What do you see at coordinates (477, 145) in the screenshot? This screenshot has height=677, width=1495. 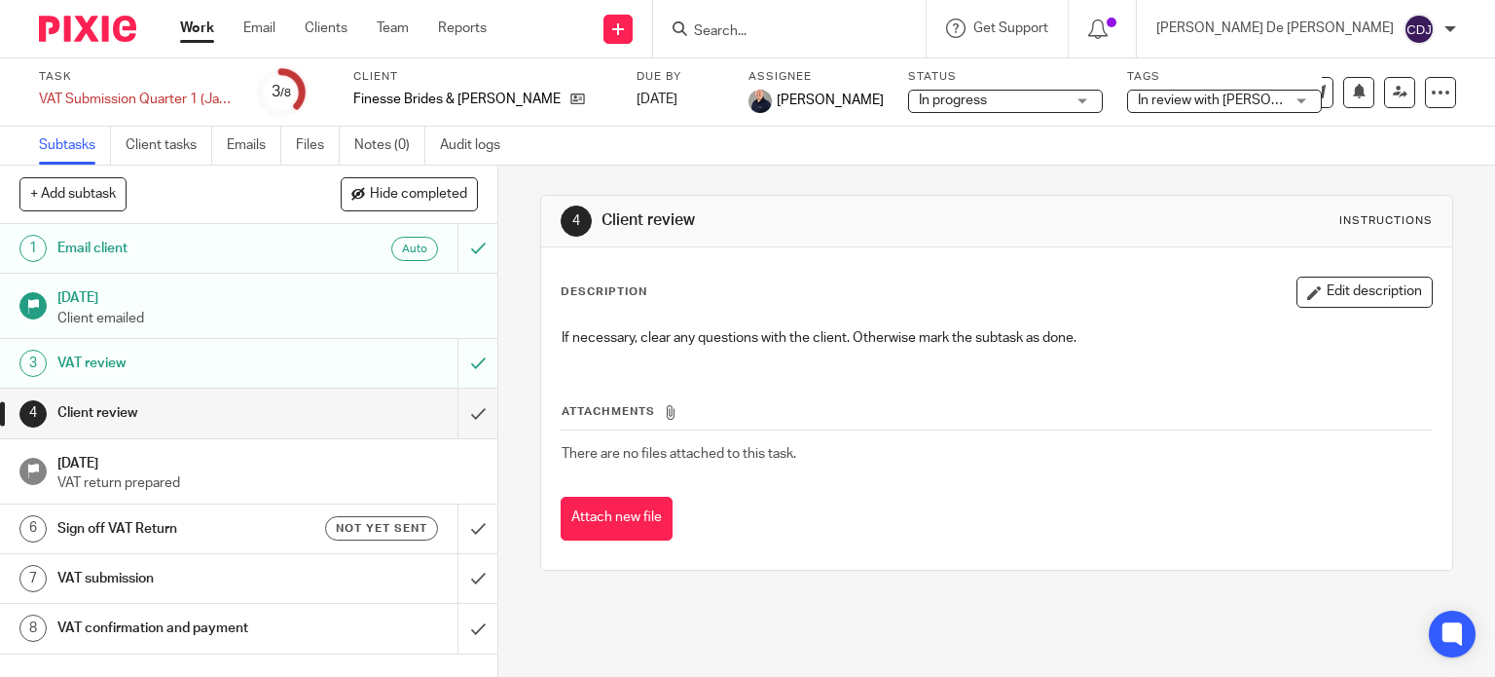 I see `a: Audit logs` at bounding box center [477, 145].